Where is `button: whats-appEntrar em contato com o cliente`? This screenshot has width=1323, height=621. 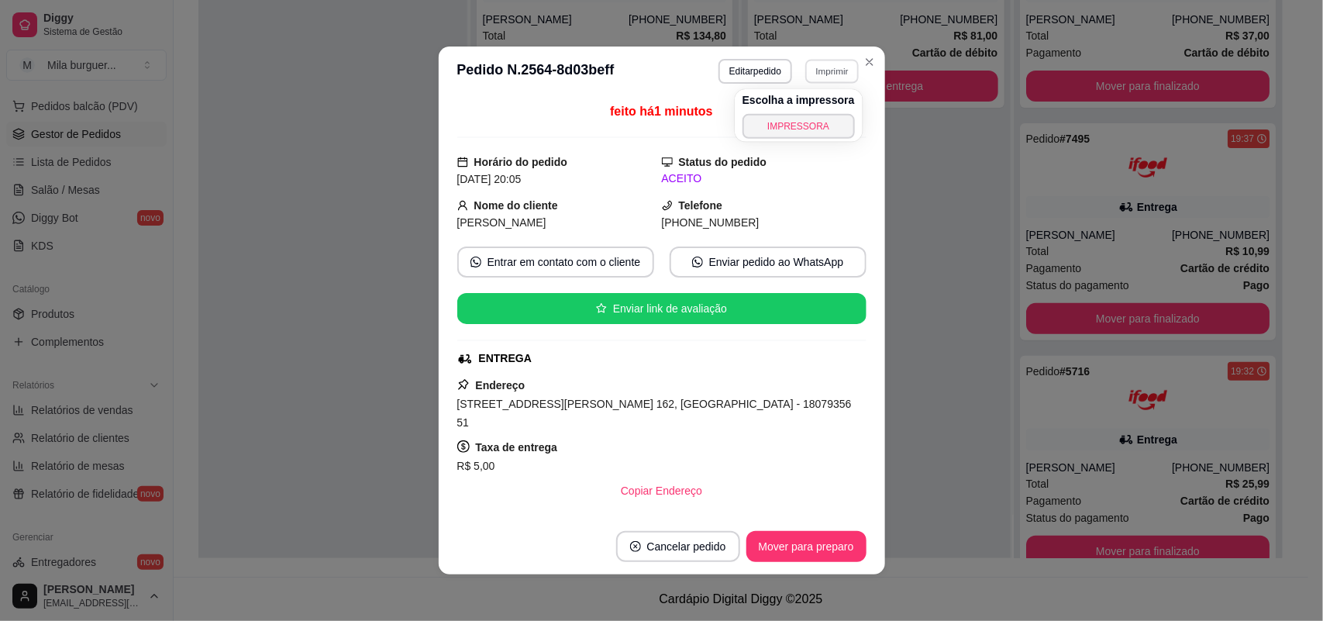 button: whats-appEntrar em contato com o cliente is located at coordinates (556, 262).